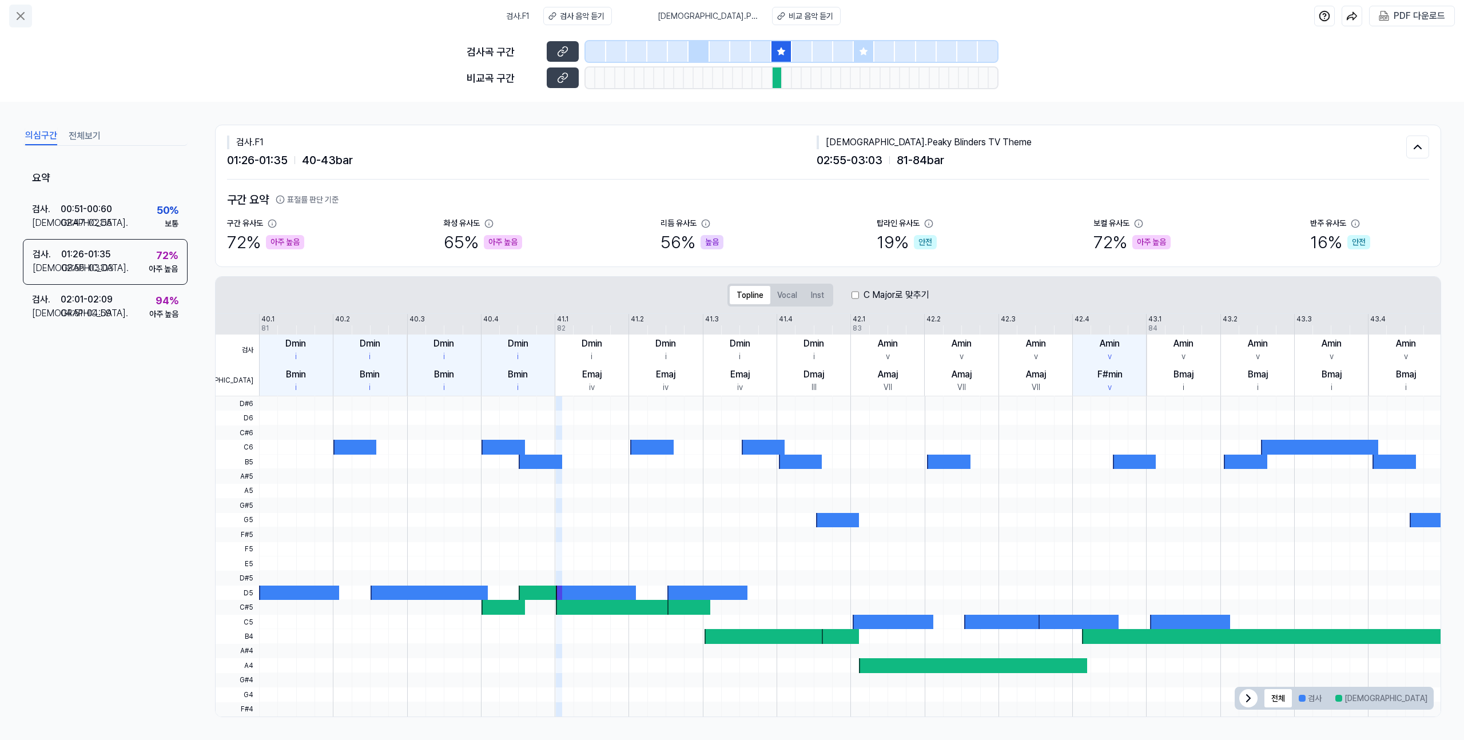 This screenshot has height=740, width=1464. Describe the element at coordinates (582, 16) in the screenshot. I see `div: 검사 음악 듣기` at that location.